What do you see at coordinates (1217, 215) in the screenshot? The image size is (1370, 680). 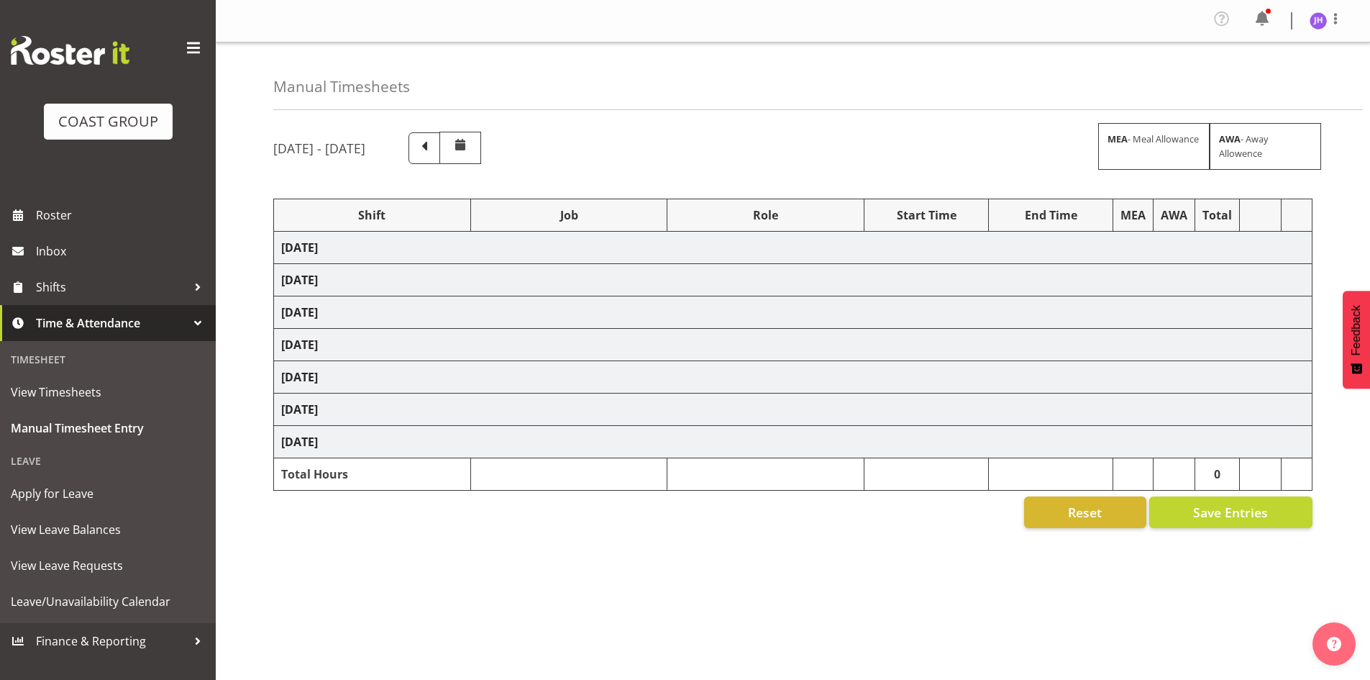 I see `div: Total` at bounding box center [1217, 215].